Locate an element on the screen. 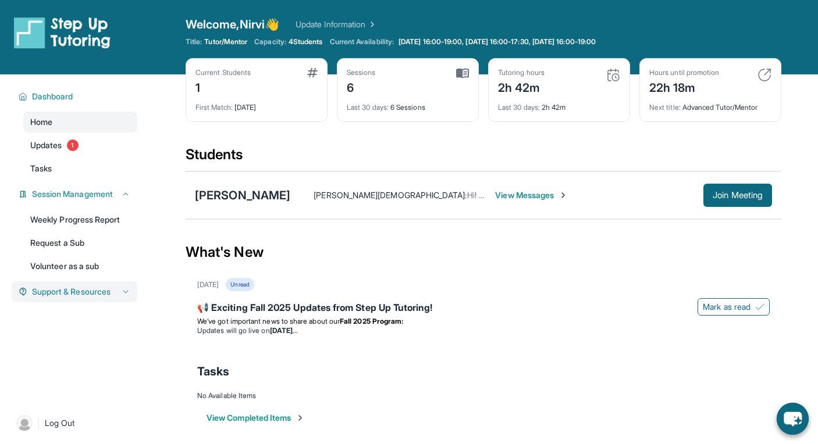 Image resolution: width=818 pixels, height=444 pixels. span: Hi! Thank you for checking up is located at coordinates (522, 195).